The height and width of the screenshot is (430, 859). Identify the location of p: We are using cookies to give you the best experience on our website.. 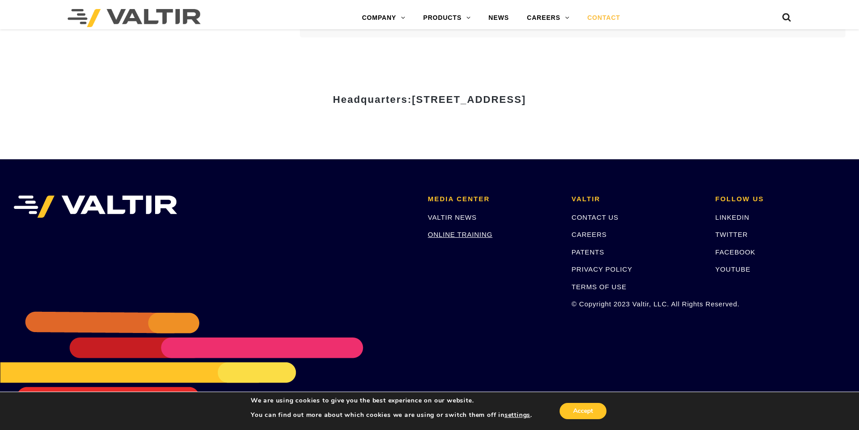
(391, 400).